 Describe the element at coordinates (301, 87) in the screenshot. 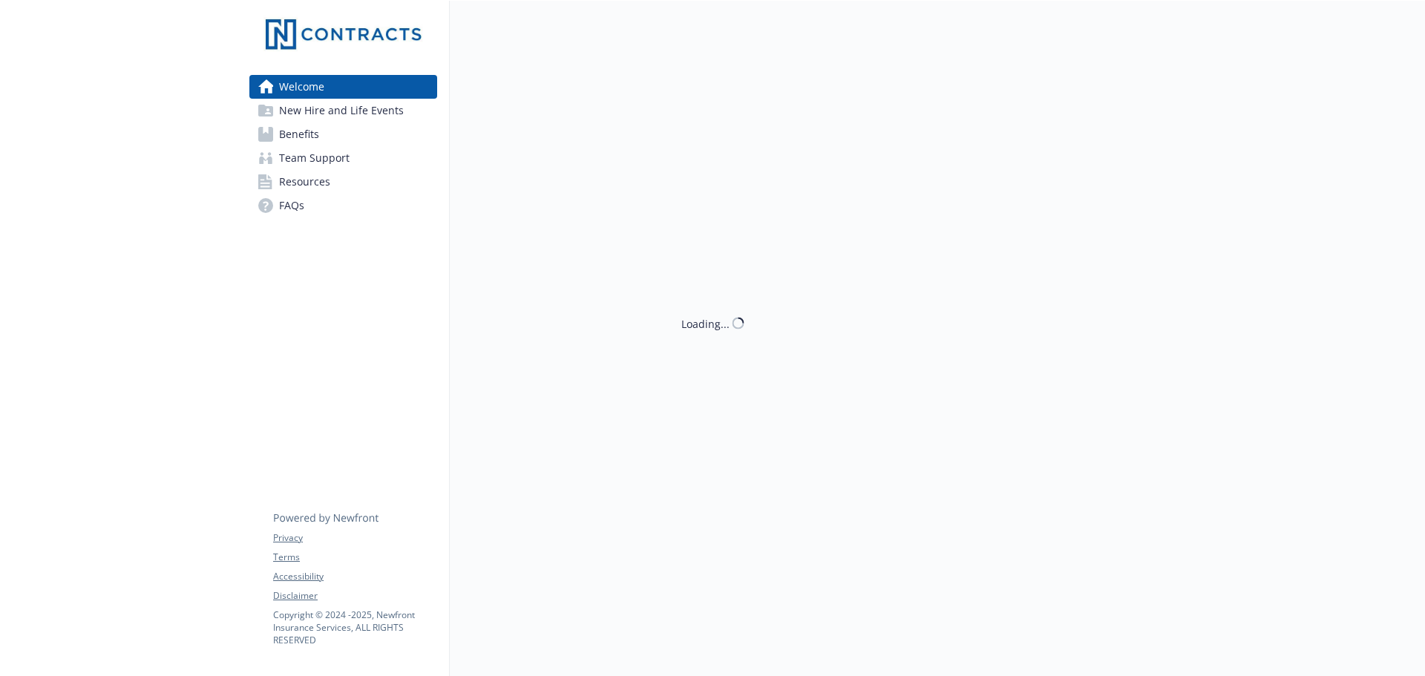

I see `span: Welcome` at that location.